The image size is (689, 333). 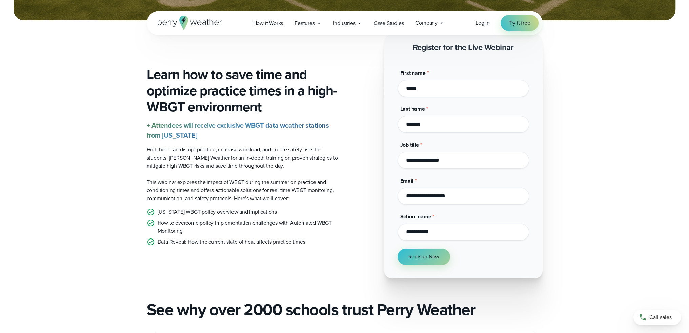 I want to click on span: Last name, so click(x=413, y=109).